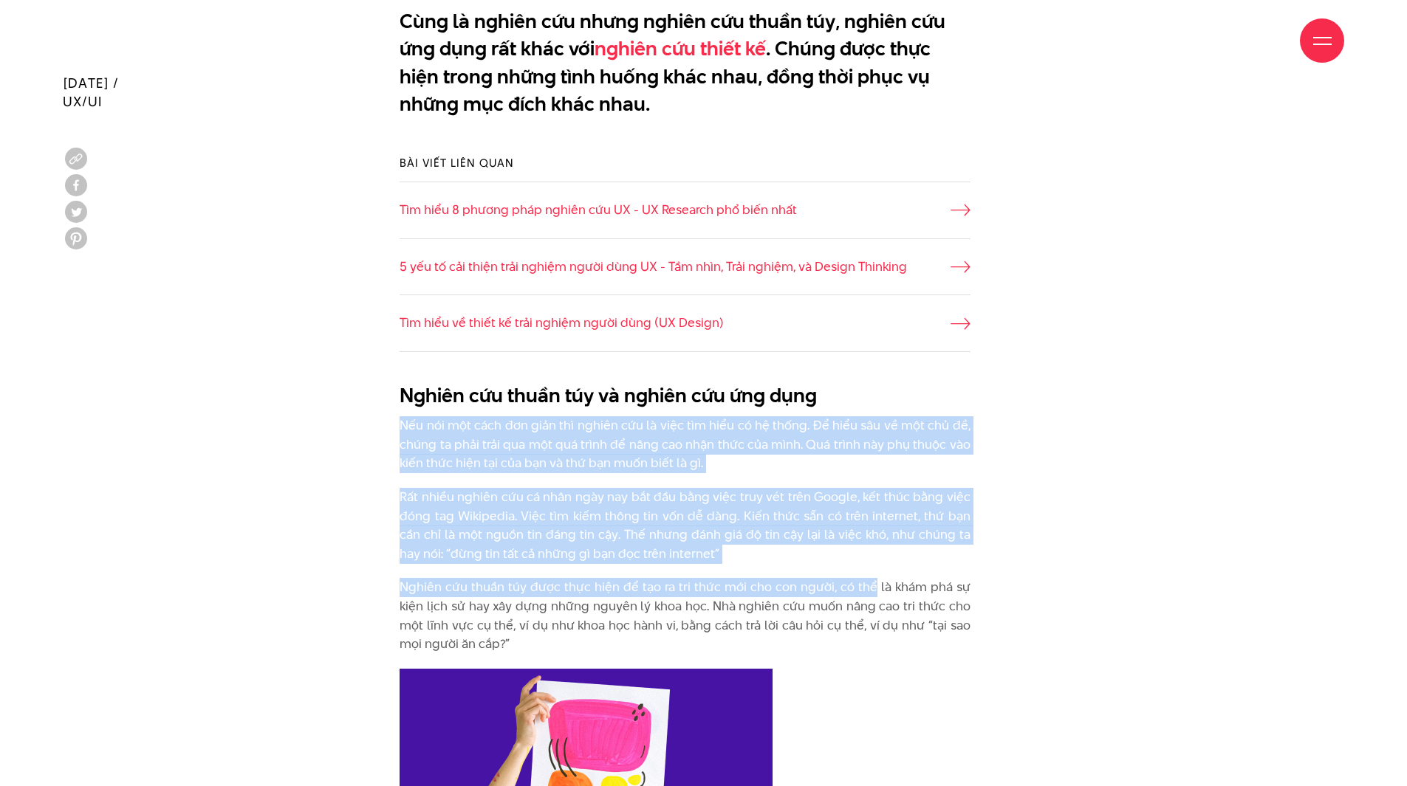 Image resolution: width=1407 pixels, height=786 pixels. Describe the element at coordinates (684, 267) in the screenshot. I see `a: 5 yếu tố cải thiện trải nghiệm người dùng UX - Tầm nhìn, Trải nghiệm, và Design Thinking` at that location.